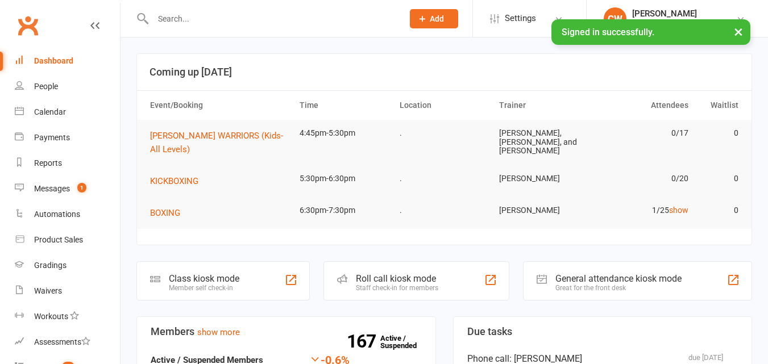 This screenshot has width=768, height=364. Describe the element at coordinates (67, 138) in the screenshot. I see `a: Payments` at that location.